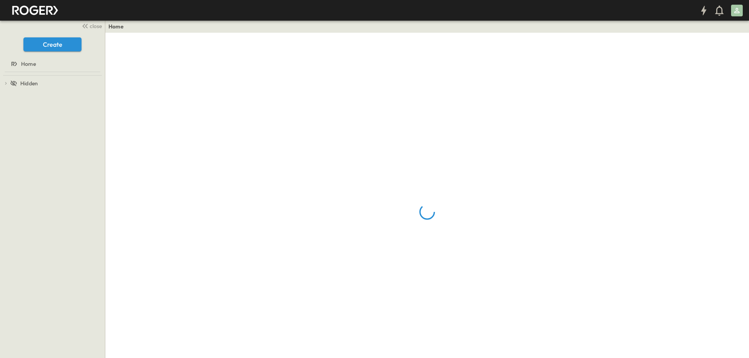 This screenshot has width=749, height=358. I want to click on button: close, so click(91, 26).